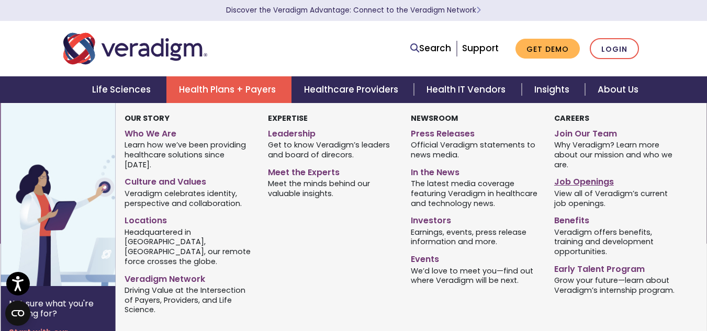 The image size is (707, 331). Describe the element at coordinates (353, 89) in the screenshot. I see `a: Healthcare Providers` at that location.